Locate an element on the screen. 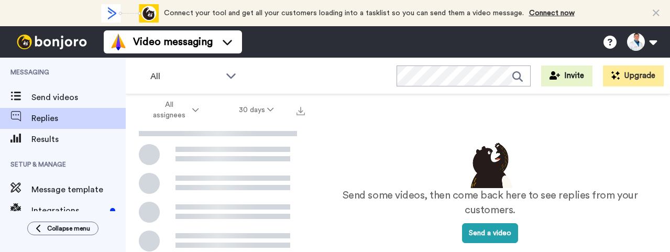 This screenshot has width=670, height=252. span: Results is located at coordinates (79, 139).